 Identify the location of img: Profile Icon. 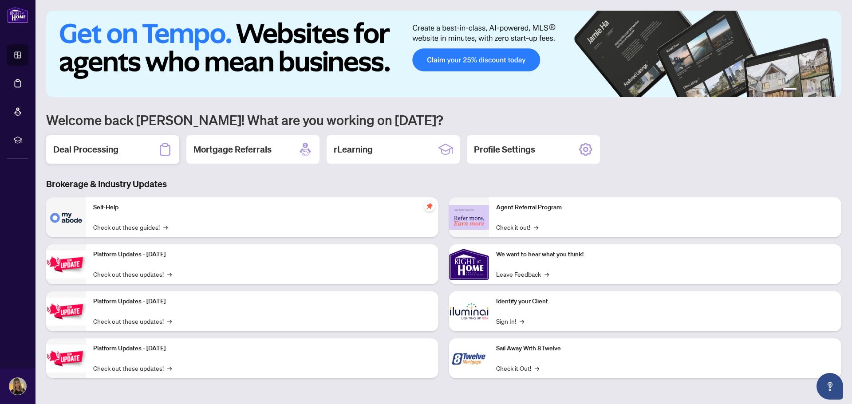
(18, 386).